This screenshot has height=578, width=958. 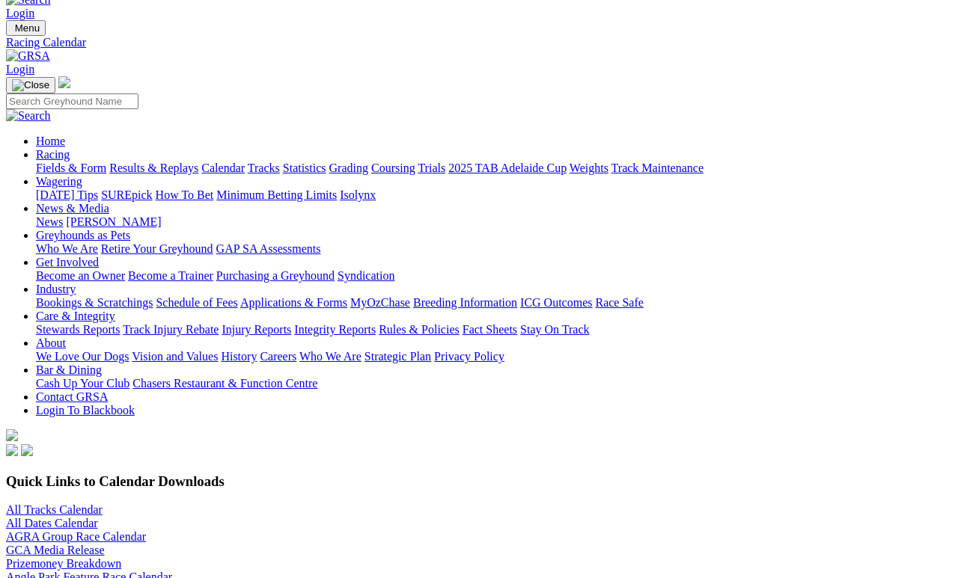 What do you see at coordinates (72, 101) in the screenshot?
I see `input: Search` at bounding box center [72, 101].